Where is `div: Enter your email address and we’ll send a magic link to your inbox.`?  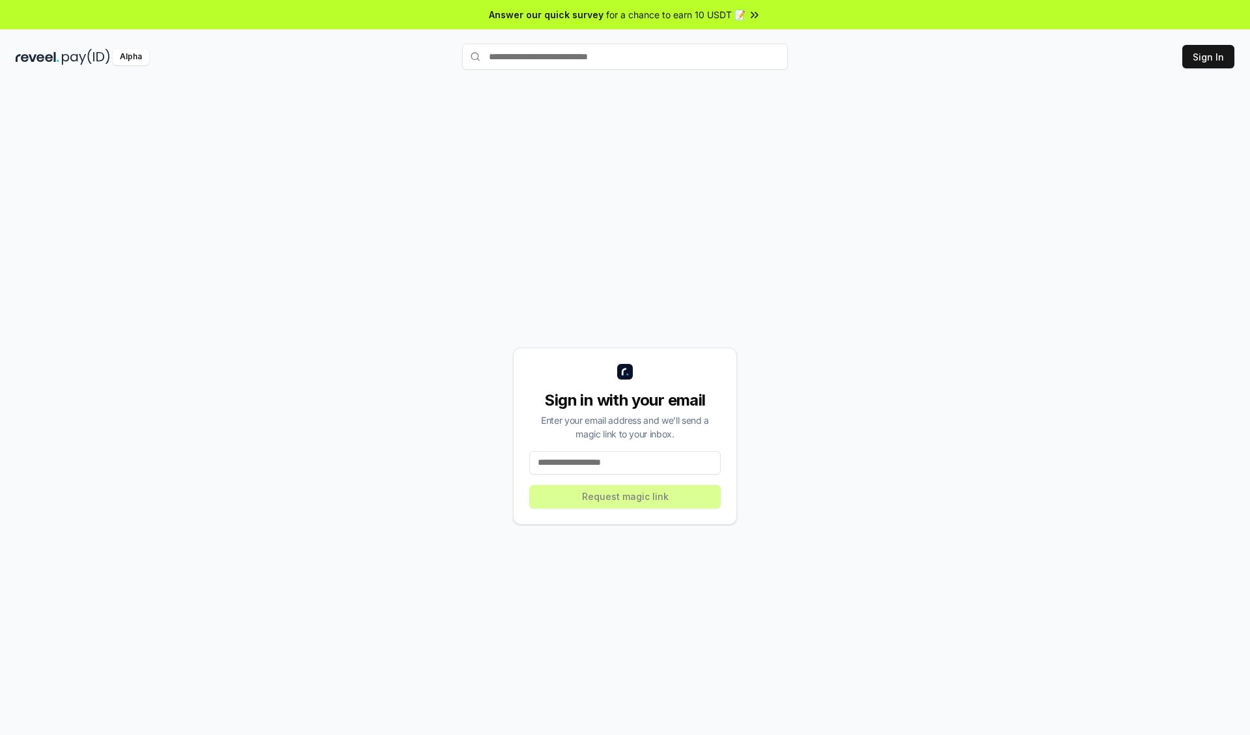
div: Enter your email address and we’ll send a magic link to your inbox. is located at coordinates (625, 427).